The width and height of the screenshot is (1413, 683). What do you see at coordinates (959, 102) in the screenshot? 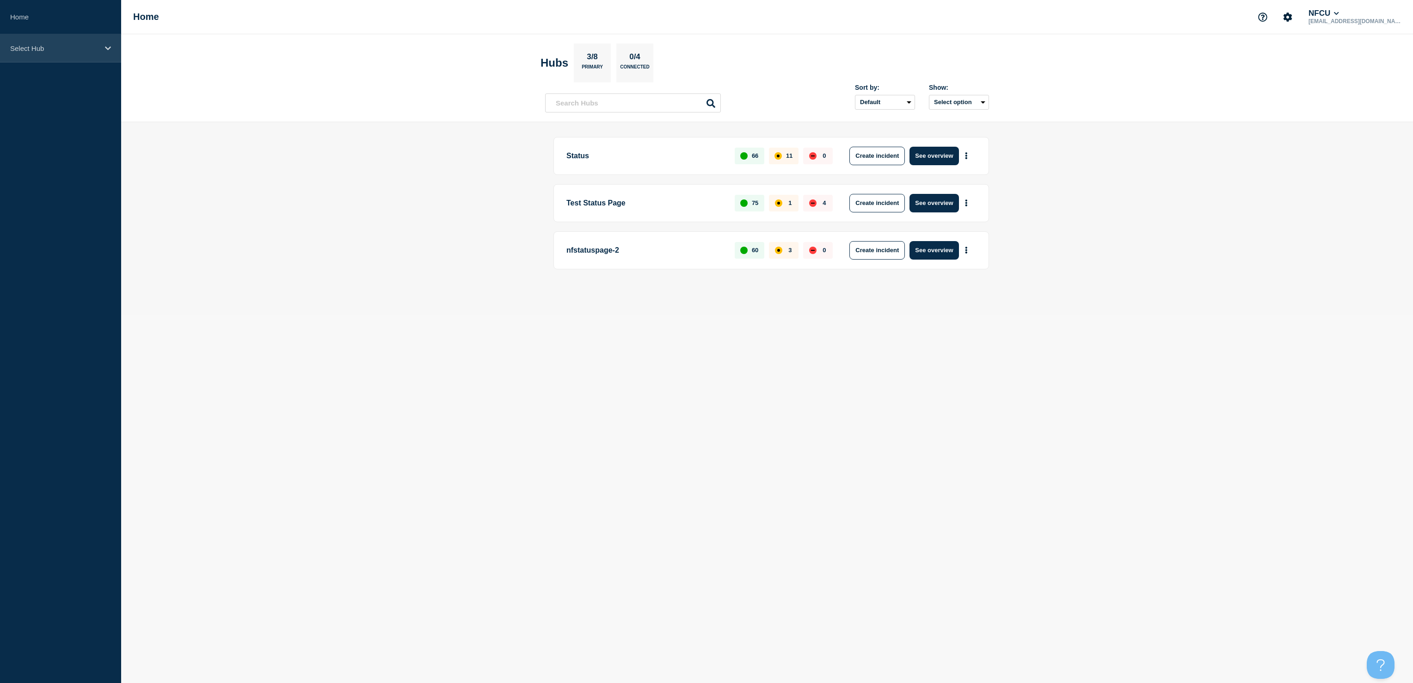
I see `button: Select option` at bounding box center [959, 102].